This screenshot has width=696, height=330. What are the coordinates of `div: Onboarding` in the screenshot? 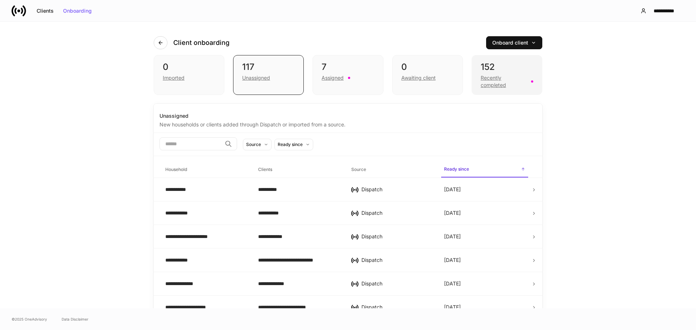 It's located at (77, 11).